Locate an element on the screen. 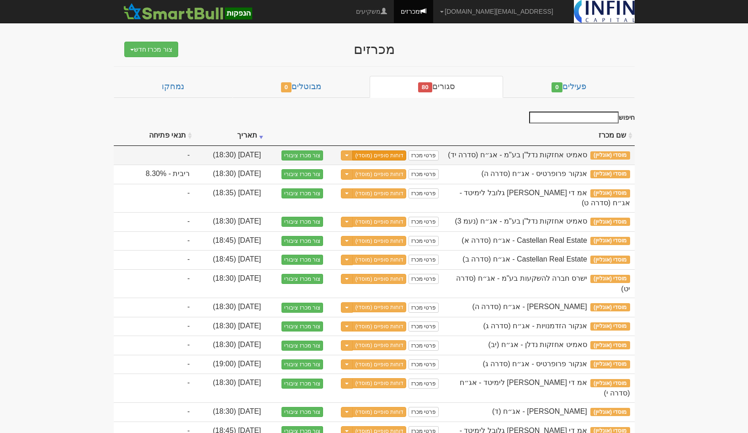 The height and width of the screenshot is (433, 748). span: Castellan Real Estate - אג״ח (סדרה ב) is located at coordinates (524, 259).